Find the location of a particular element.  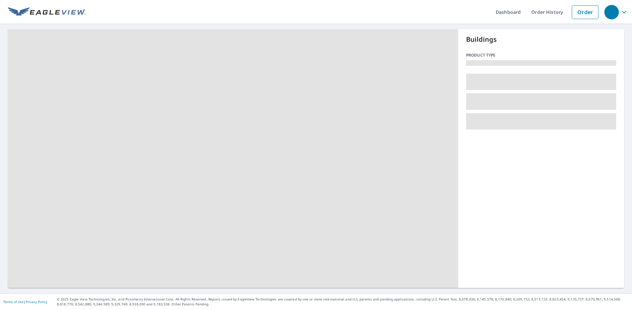

img: EV Logo is located at coordinates (47, 12).